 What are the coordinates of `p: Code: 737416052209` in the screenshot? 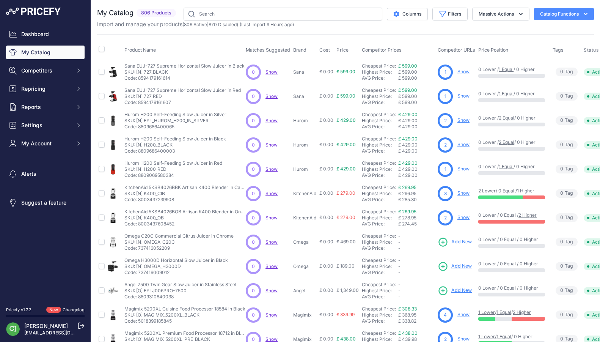 It's located at (179, 248).